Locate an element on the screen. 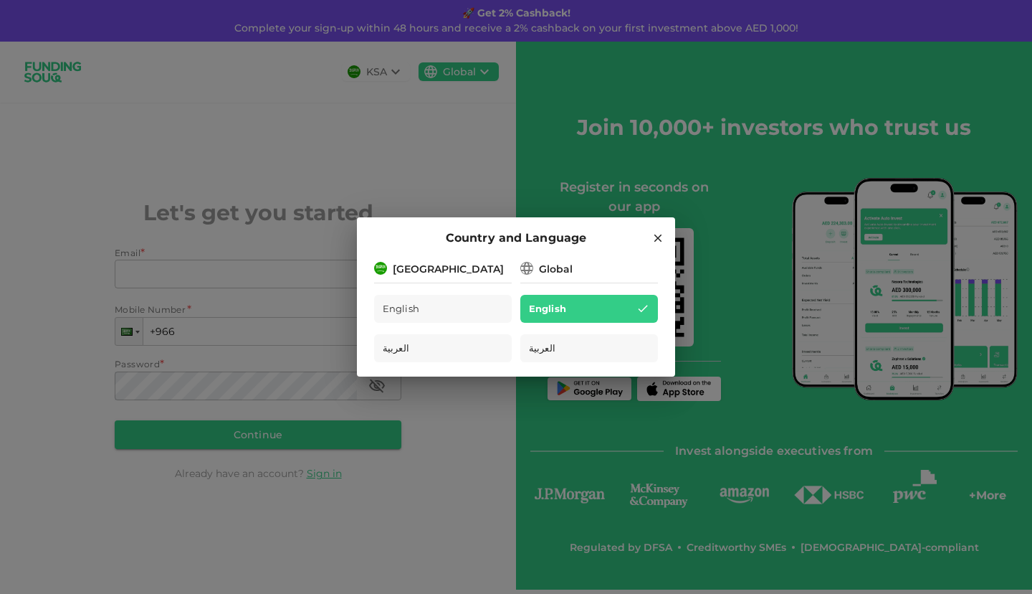 The image size is (1032, 594). div: Global is located at coordinates (556, 269).